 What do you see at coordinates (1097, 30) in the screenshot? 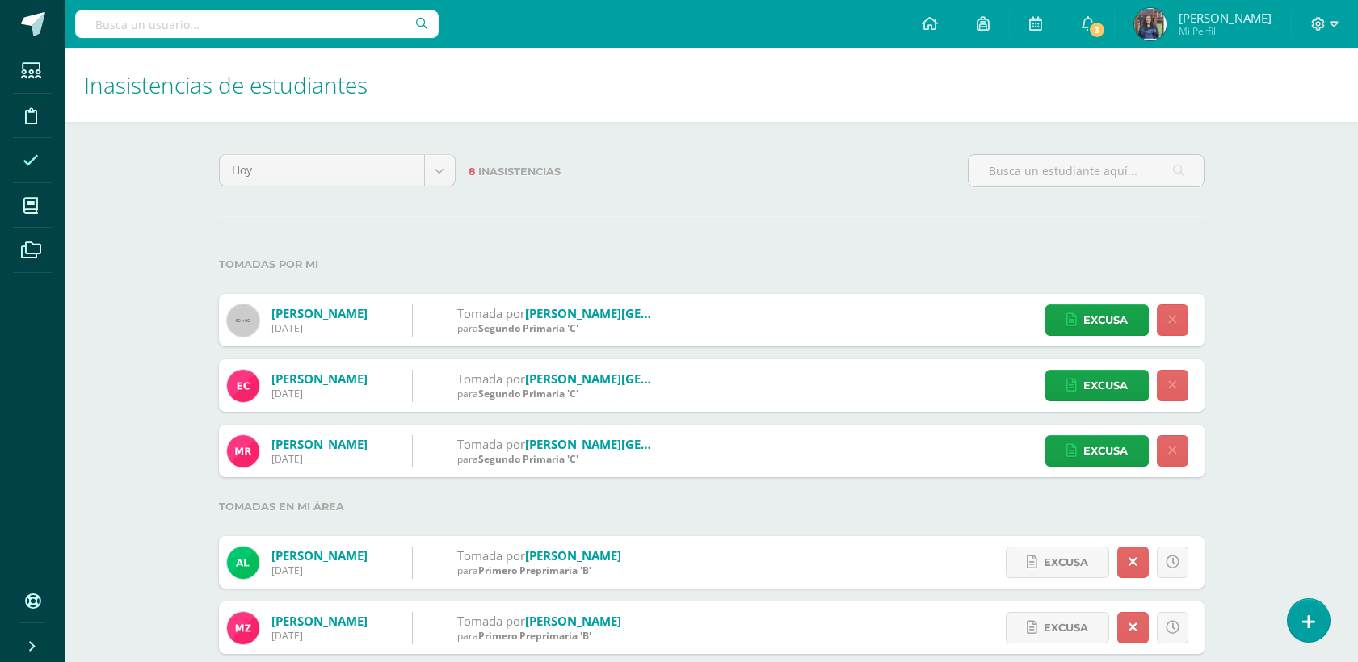
I see `span: 3` at bounding box center [1097, 30].